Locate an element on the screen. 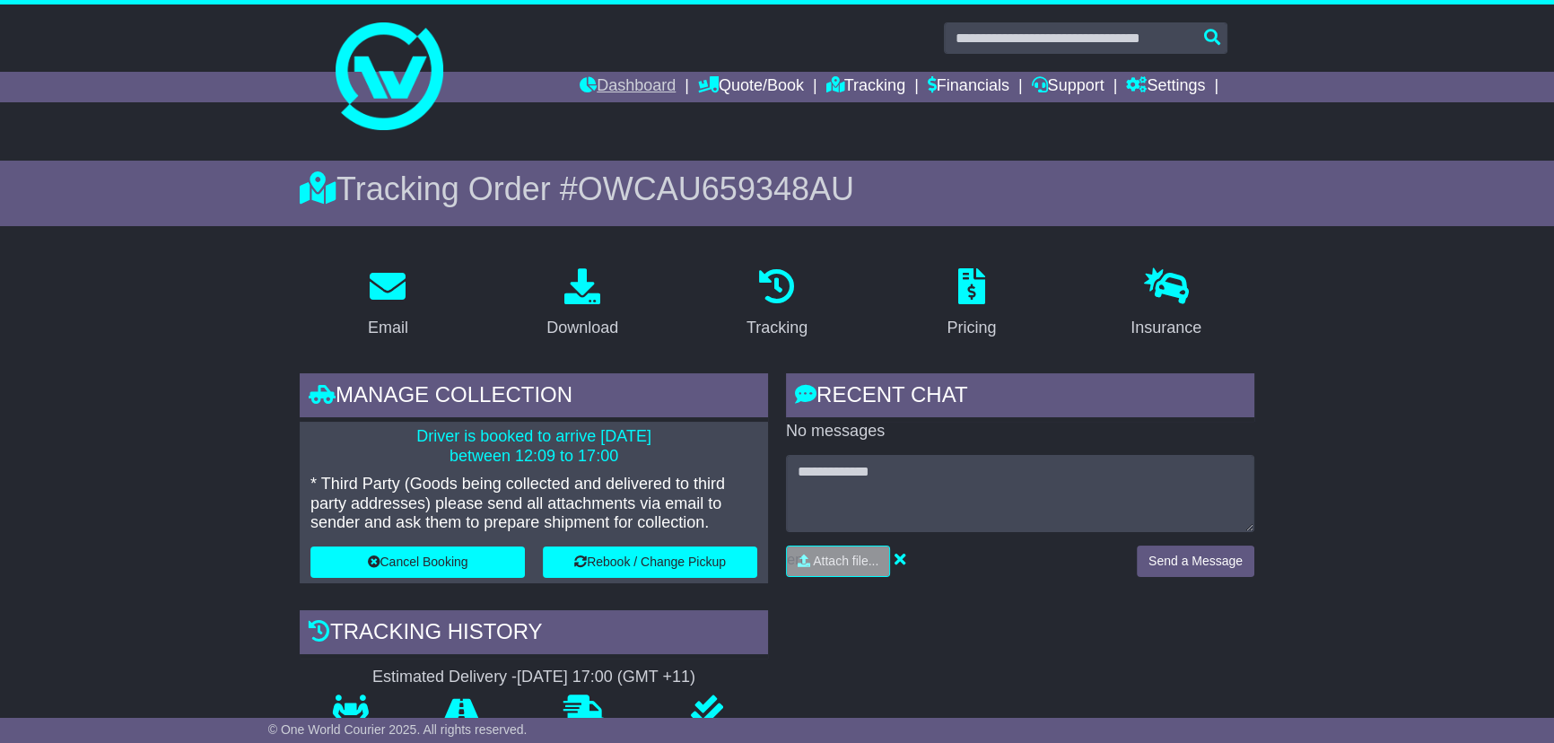 The width and height of the screenshot is (1554, 743). div: Download is located at coordinates (582, 328).